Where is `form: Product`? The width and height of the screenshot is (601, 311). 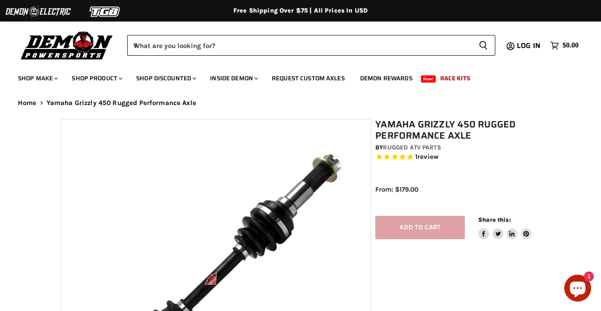 form: Product is located at coordinates (311, 45).